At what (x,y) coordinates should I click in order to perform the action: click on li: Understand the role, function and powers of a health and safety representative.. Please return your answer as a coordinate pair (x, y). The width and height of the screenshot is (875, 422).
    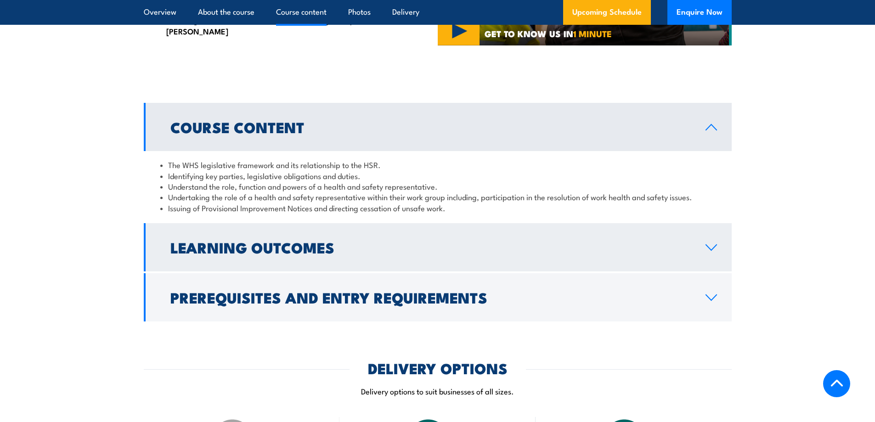
    Looking at the image, I should click on (438, 186).